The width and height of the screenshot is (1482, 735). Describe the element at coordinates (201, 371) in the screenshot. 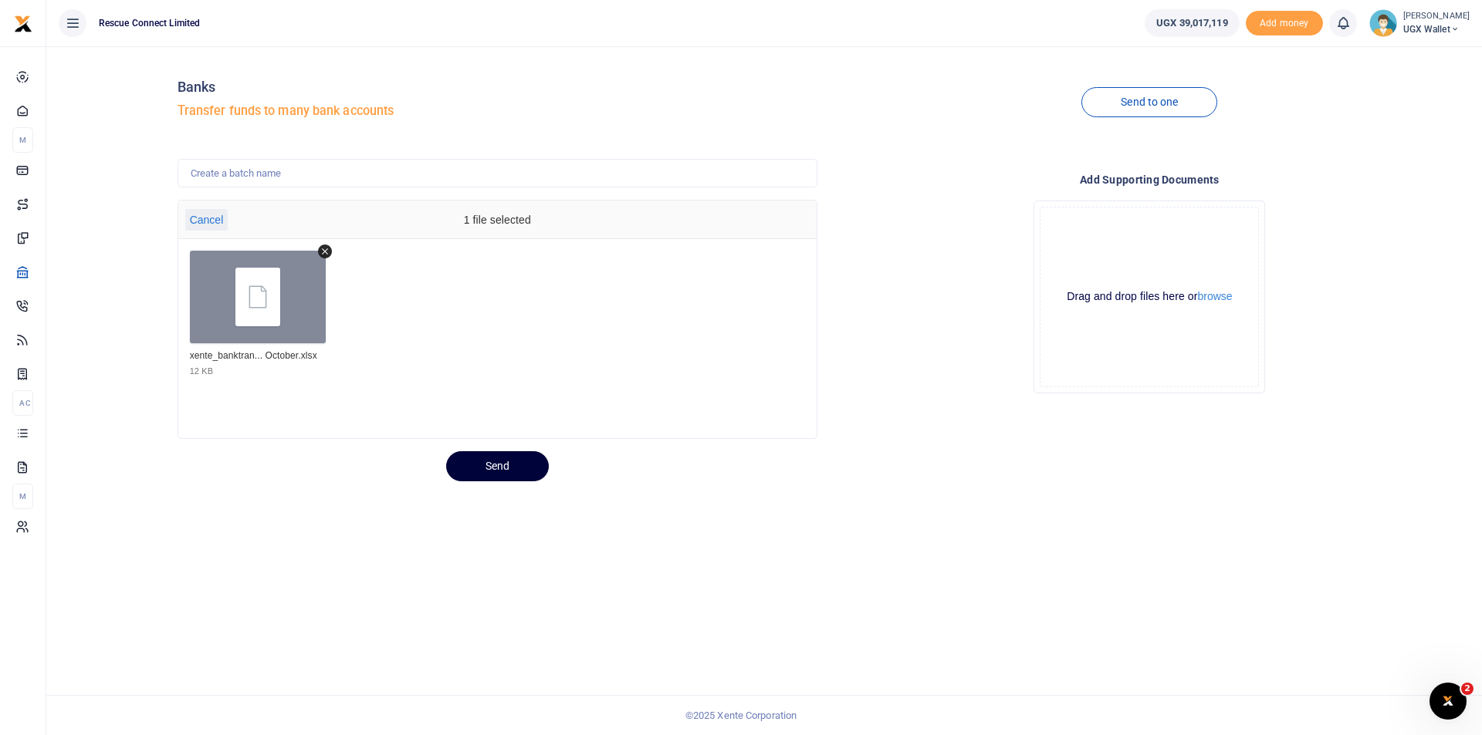

I see `div: 12 KB` at that location.